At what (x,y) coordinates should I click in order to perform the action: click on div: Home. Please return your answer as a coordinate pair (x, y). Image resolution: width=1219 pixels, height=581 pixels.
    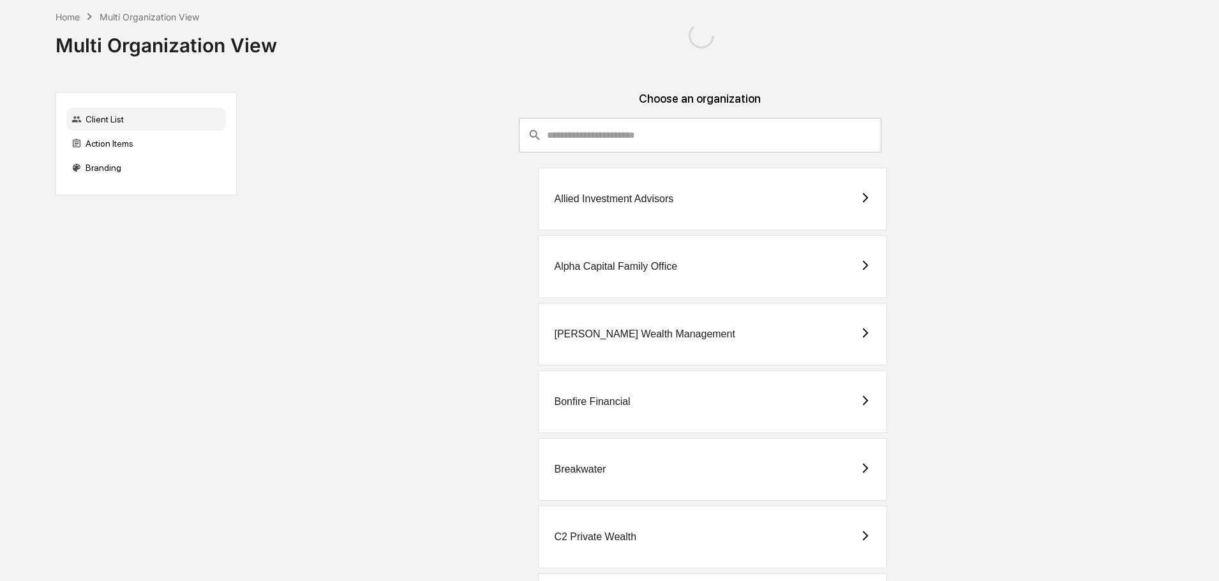
    Looking at the image, I should click on (68, 17).